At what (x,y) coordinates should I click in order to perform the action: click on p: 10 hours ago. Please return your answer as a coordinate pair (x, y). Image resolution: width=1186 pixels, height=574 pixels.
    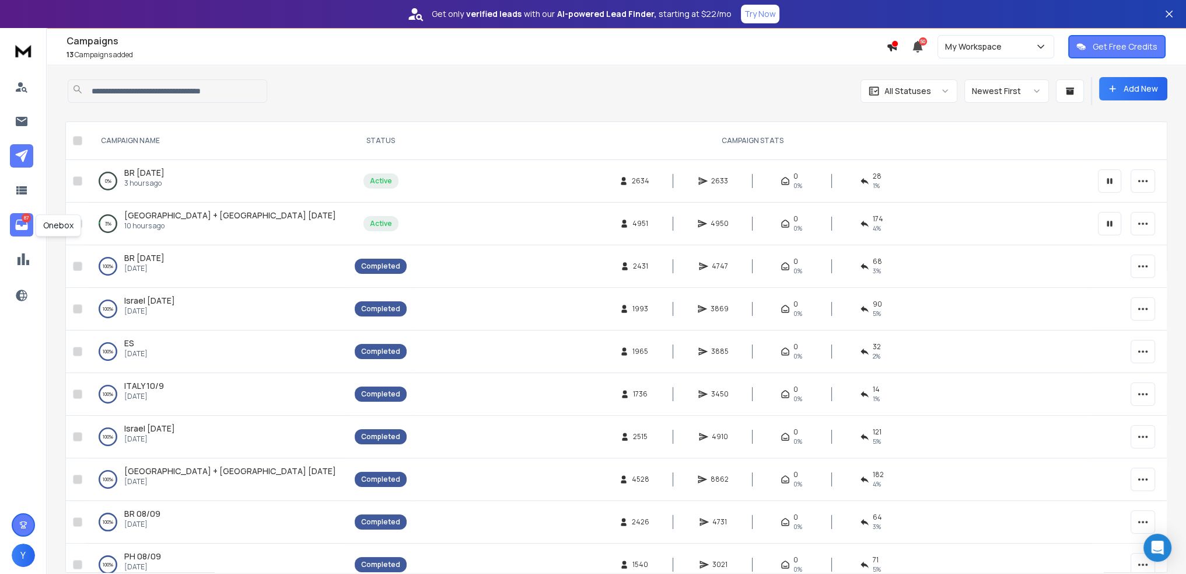
    Looking at the image, I should click on (230, 226).